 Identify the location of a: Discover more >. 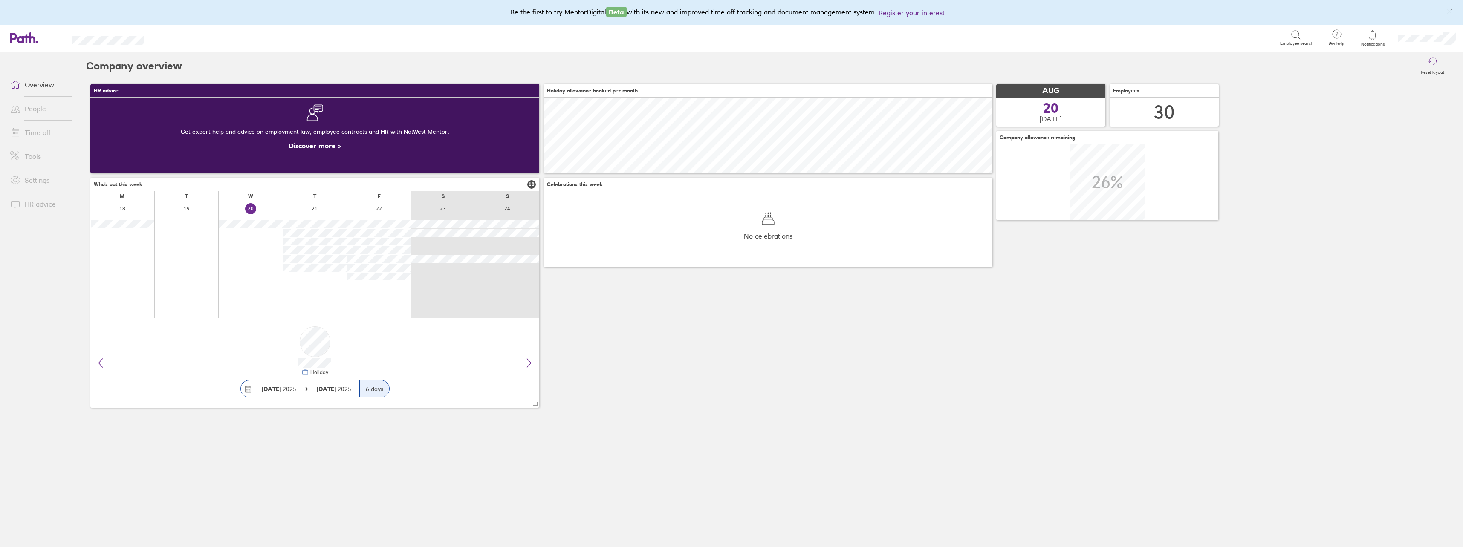
(315, 146).